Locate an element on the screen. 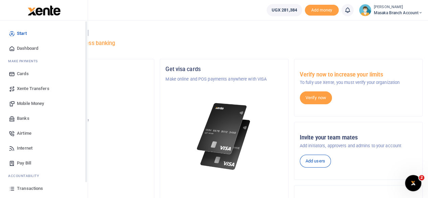 This screenshot has width=428, height=198. span: Cards is located at coordinates (23, 74).